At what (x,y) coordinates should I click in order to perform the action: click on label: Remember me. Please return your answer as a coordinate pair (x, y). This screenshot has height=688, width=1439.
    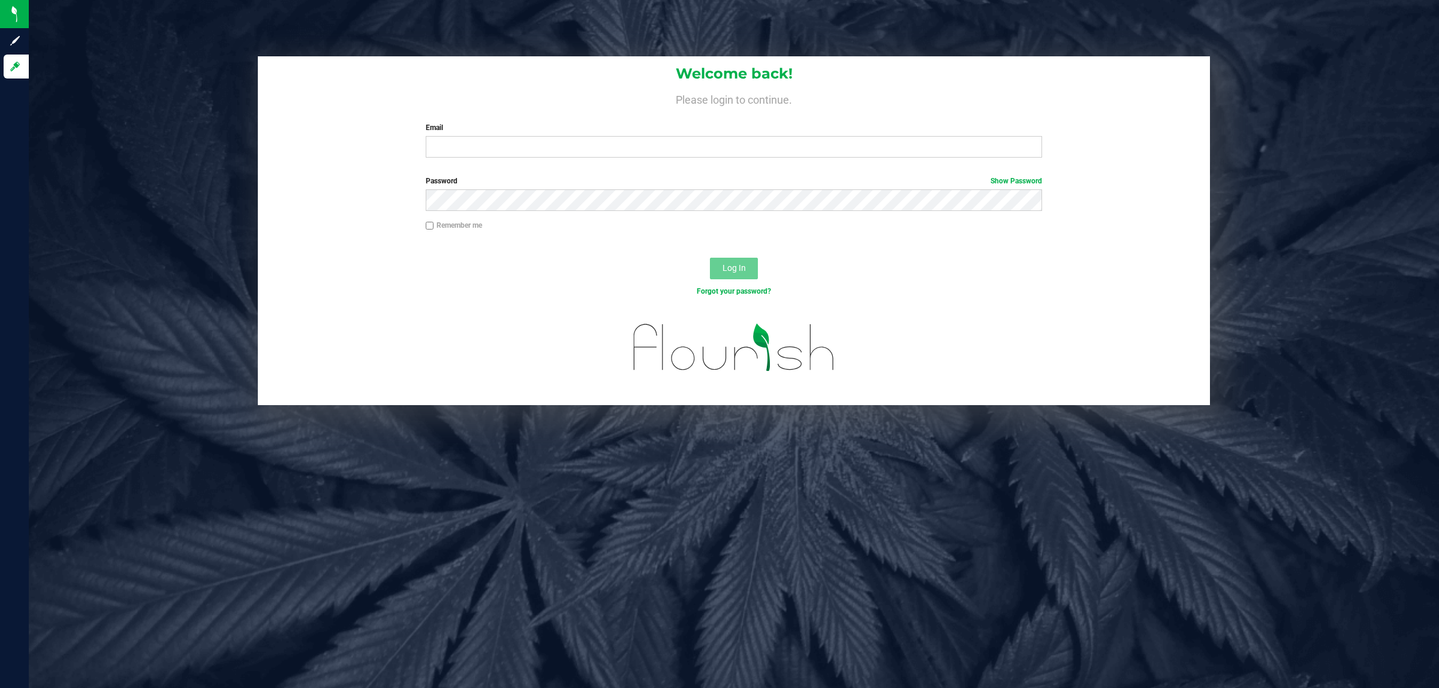
    Looking at the image, I should click on (454, 225).